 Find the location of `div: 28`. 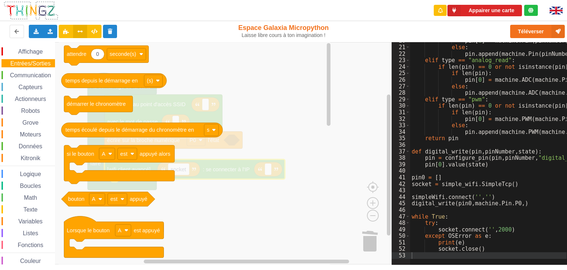

div: 28 is located at coordinates (401, 93).